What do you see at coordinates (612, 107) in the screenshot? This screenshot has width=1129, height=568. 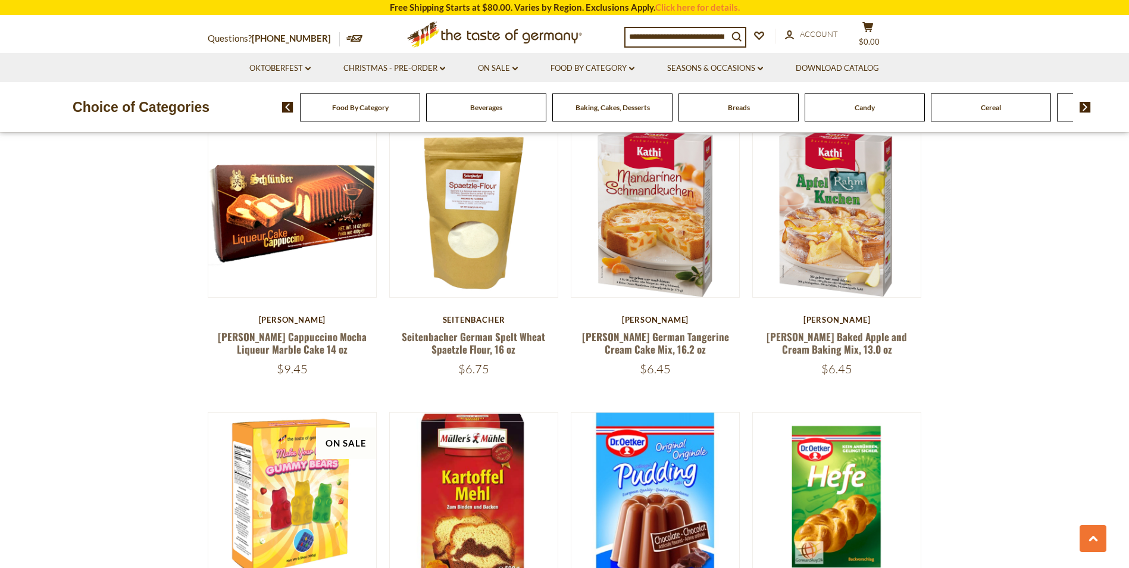 I see `span: Baking, Cakes, Desserts` at bounding box center [612, 107].